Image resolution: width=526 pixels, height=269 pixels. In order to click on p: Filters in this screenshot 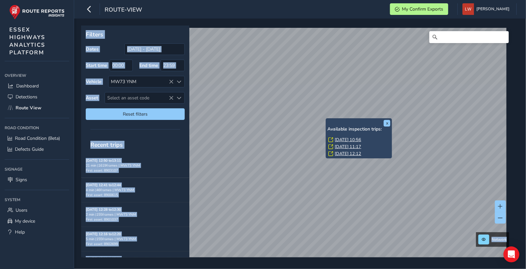, I will do `click(135, 34)`.